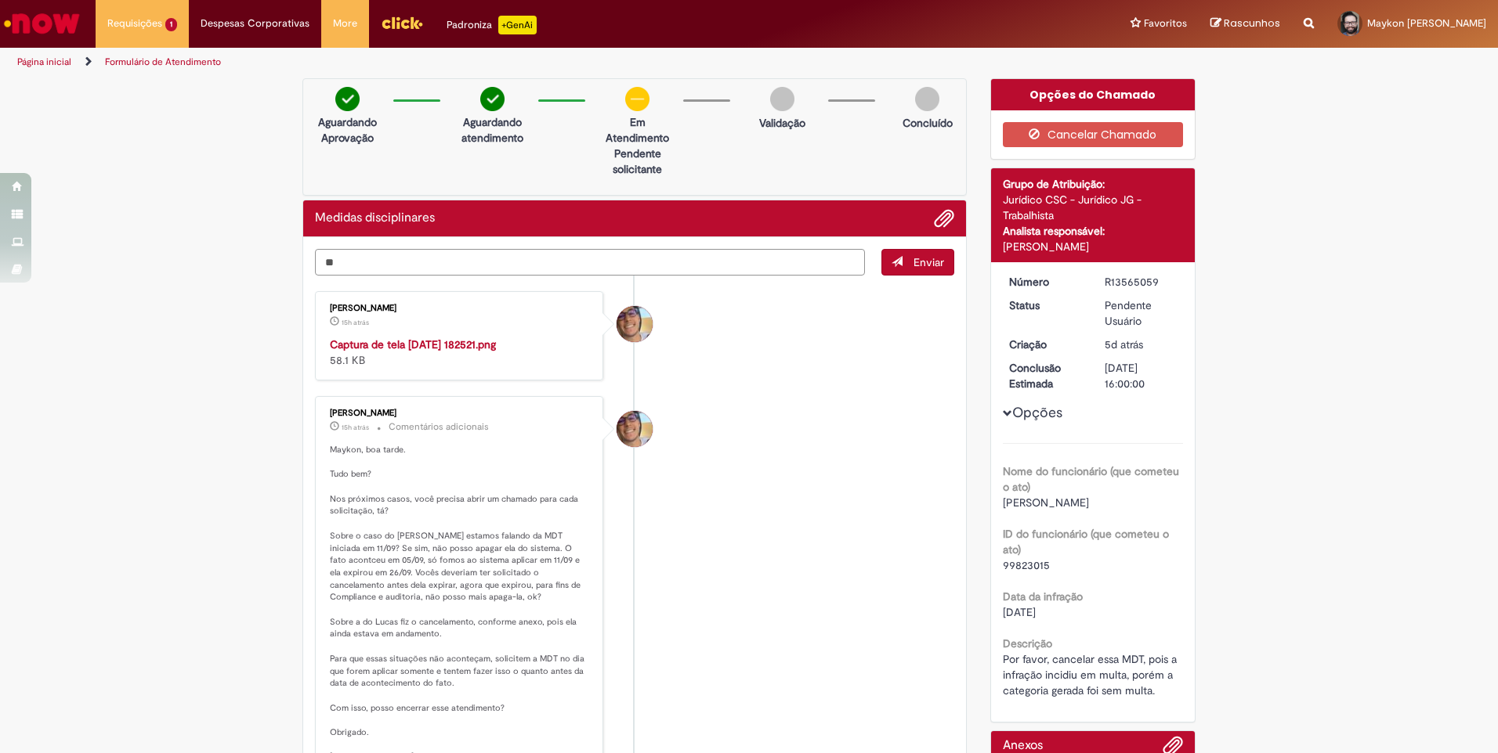  What do you see at coordinates (917, 262) in the screenshot?
I see `button: Enviar` at bounding box center [917, 262].